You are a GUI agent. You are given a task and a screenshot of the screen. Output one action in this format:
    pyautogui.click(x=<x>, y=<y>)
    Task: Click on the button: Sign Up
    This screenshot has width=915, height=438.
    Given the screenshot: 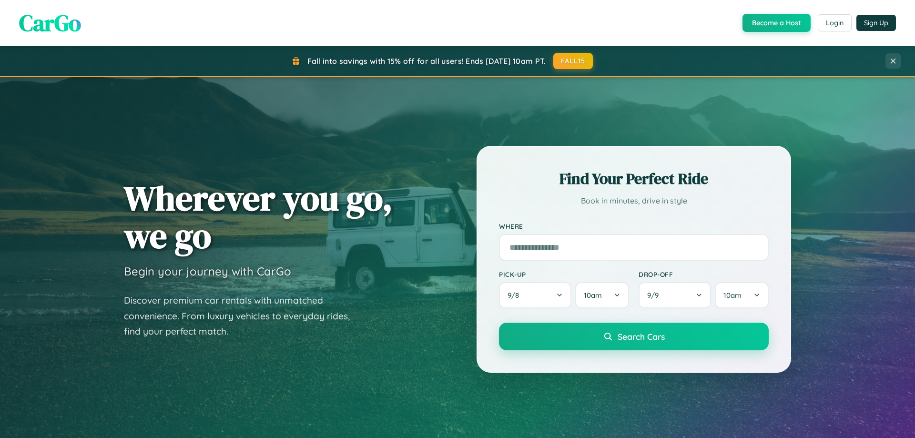 What is the action you would take?
    pyautogui.click(x=876, y=23)
    